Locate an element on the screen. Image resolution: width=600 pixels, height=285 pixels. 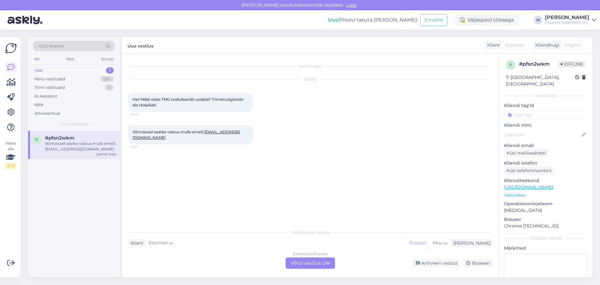
div: 1 is located at coordinates (110, 70).